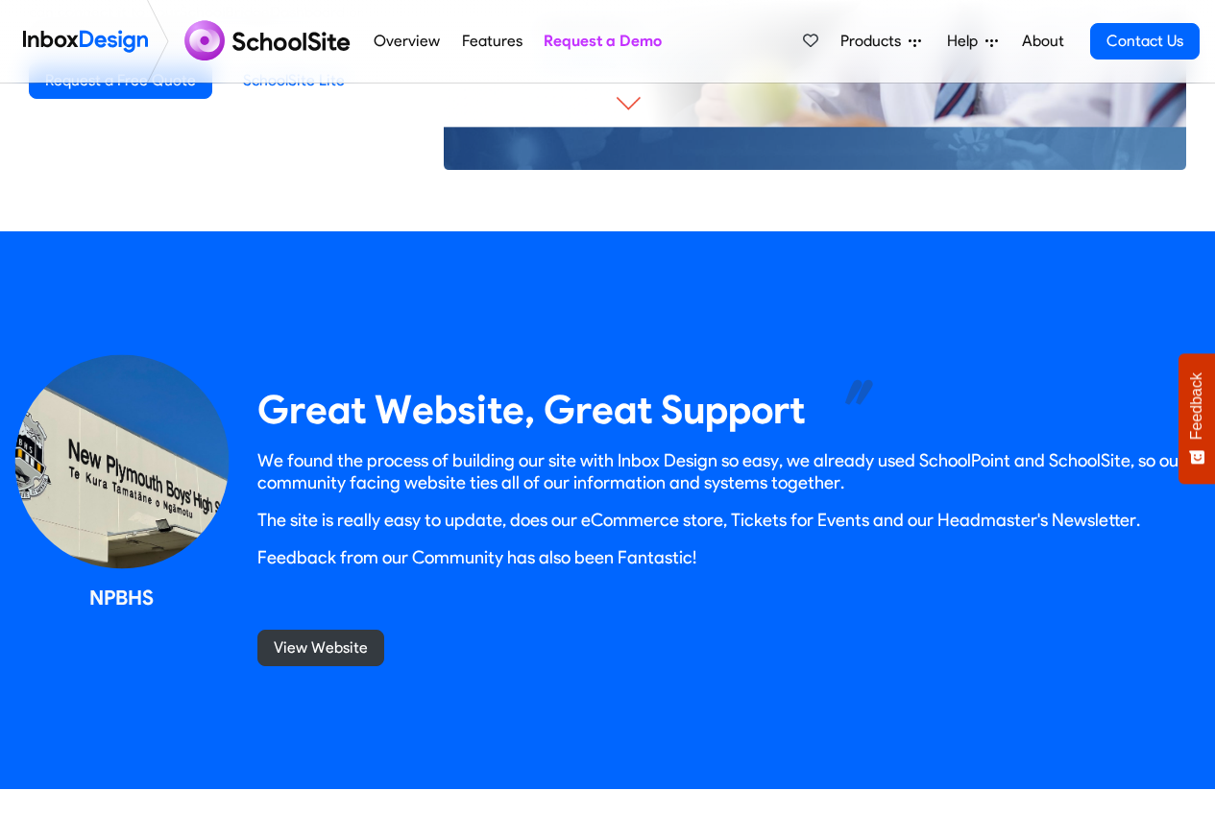  Describe the element at coordinates (321, 648) in the screenshot. I see `a: View Website` at that location.